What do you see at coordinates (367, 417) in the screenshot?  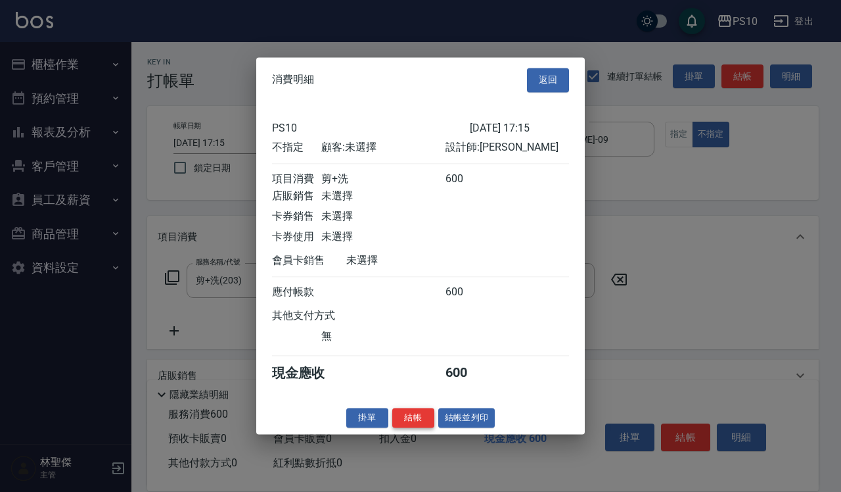 I see `button: 掛單` at bounding box center [367, 417].